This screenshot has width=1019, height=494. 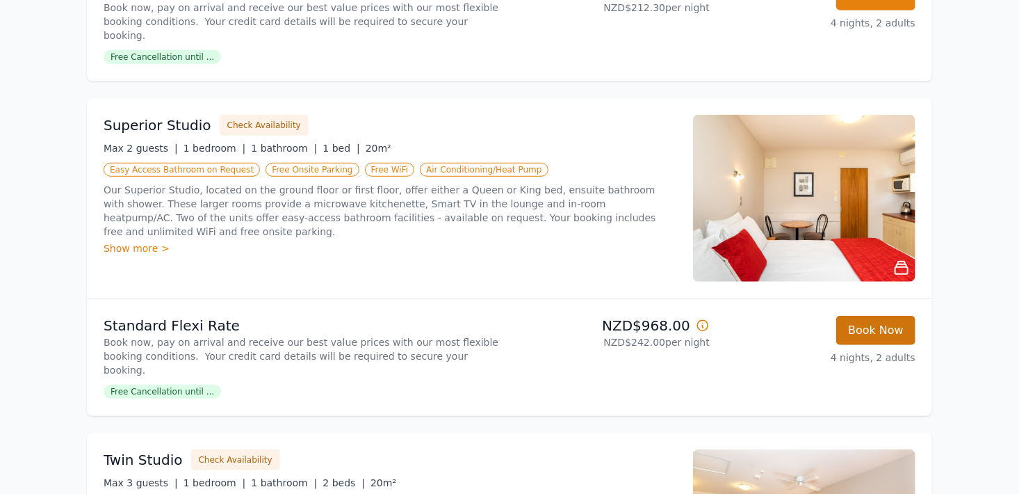 I want to click on span: Air Conditioning/Heat Pump, so click(x=484, y=170).